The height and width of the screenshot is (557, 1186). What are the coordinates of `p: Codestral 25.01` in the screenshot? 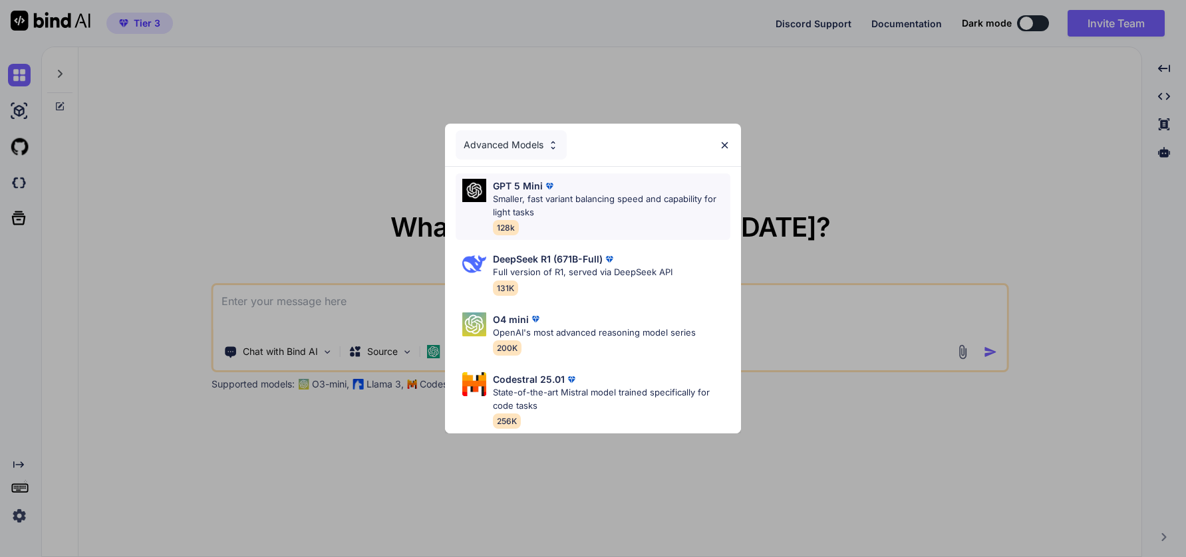 It's located at (529, 379).